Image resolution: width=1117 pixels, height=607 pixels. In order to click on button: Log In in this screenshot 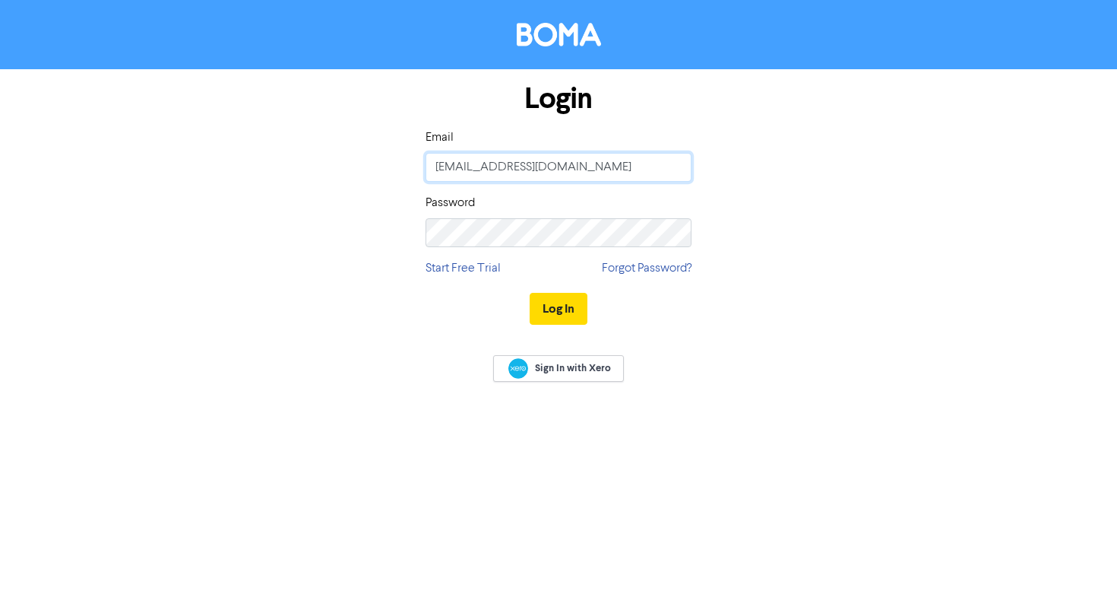, I will do `click(559, 309)`.